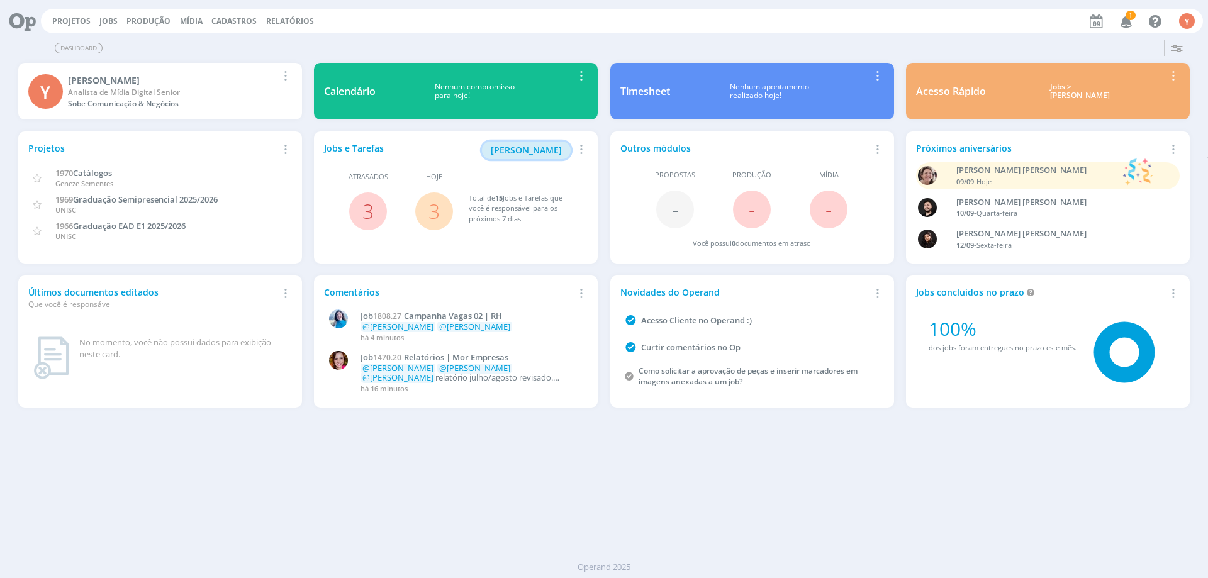 Image resolution: width=1208 pixels, height=578 pixels. Describe the element at coordinates (149, 21) in the screenshot. I see `button: Produção` at that location.